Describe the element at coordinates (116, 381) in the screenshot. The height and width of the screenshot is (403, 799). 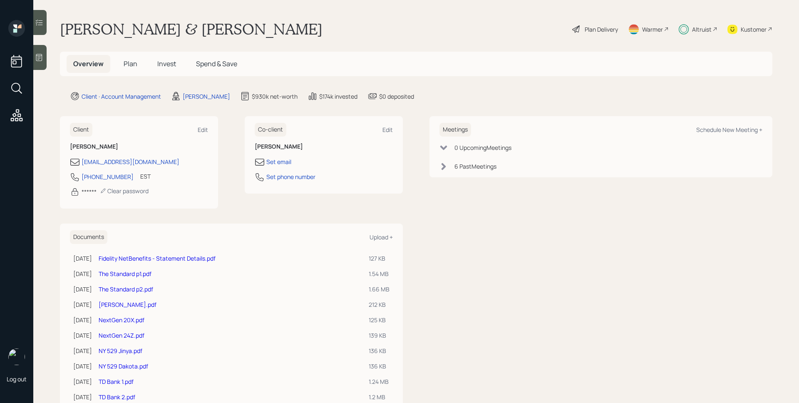
I see `a: TD Bank 1.pdf` at that location.